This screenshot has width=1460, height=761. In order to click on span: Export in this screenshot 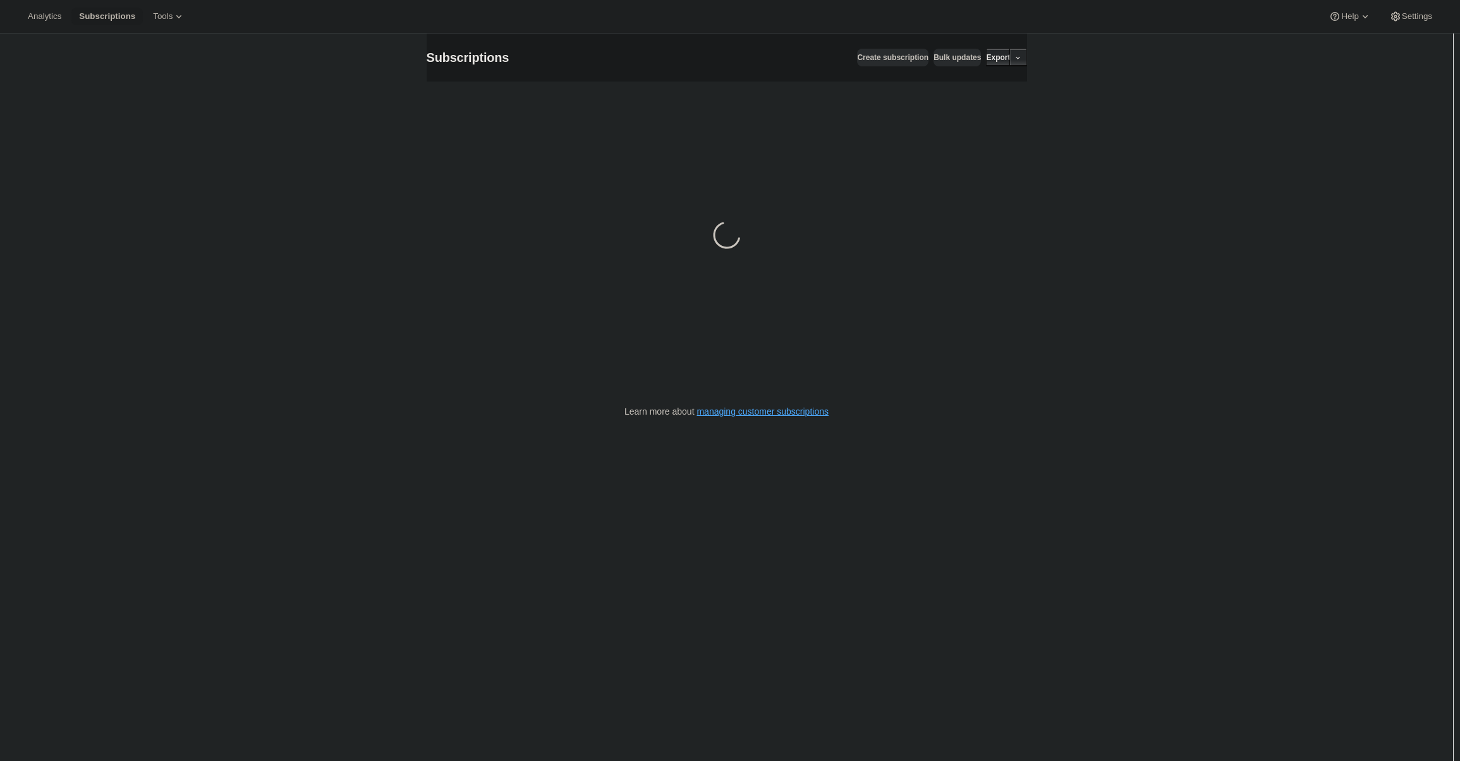, I will do `click(998, 58)`.